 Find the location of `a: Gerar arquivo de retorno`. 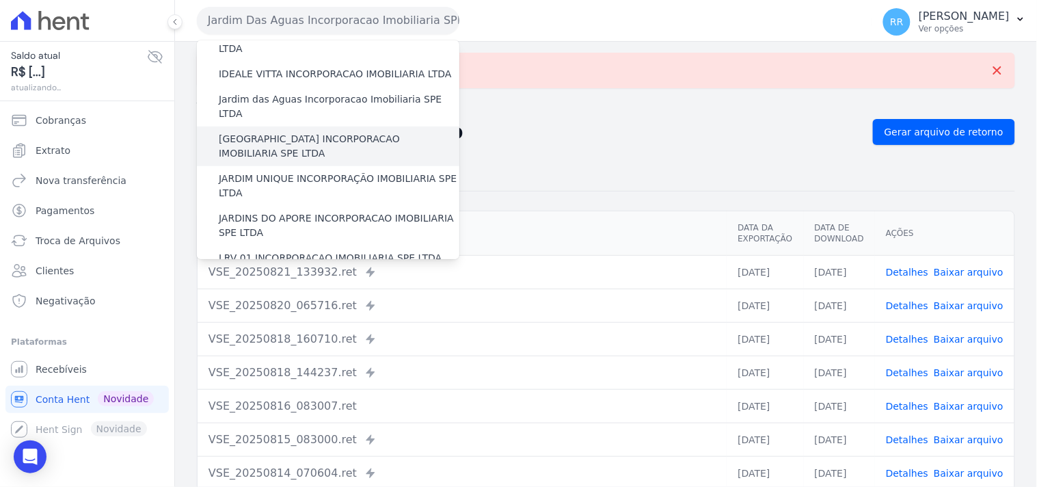

a: Gerar arquivo de retorno is located at coordinates (944, 132).